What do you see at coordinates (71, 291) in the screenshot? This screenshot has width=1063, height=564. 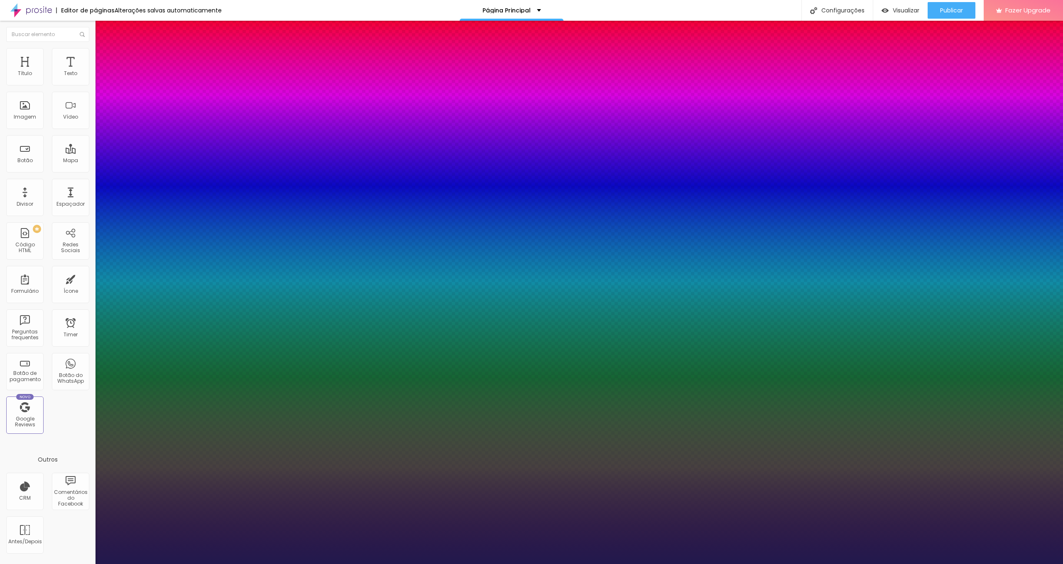 I see `div: Ícone` at bounding box center [71, 291].